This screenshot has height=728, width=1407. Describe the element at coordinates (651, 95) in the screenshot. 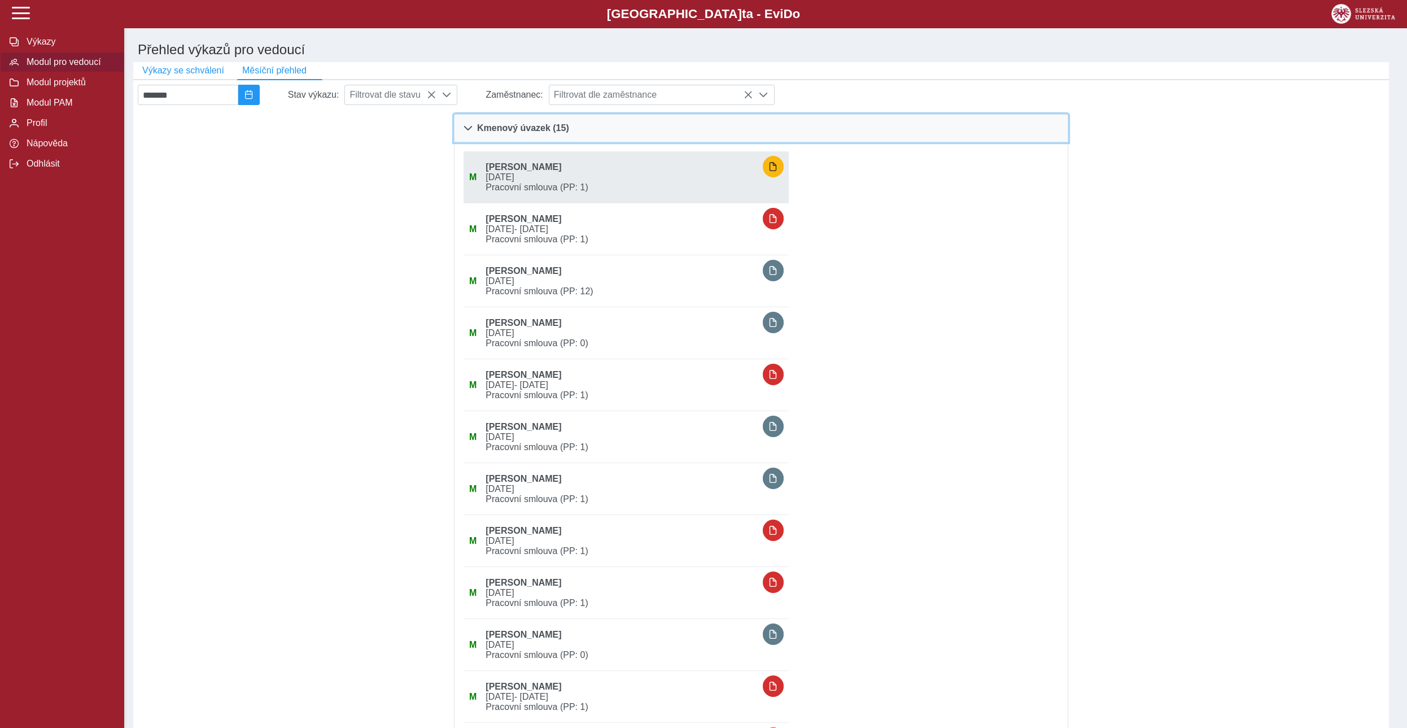

I see `span: Filtrovat dle zaměstnance` at that location.